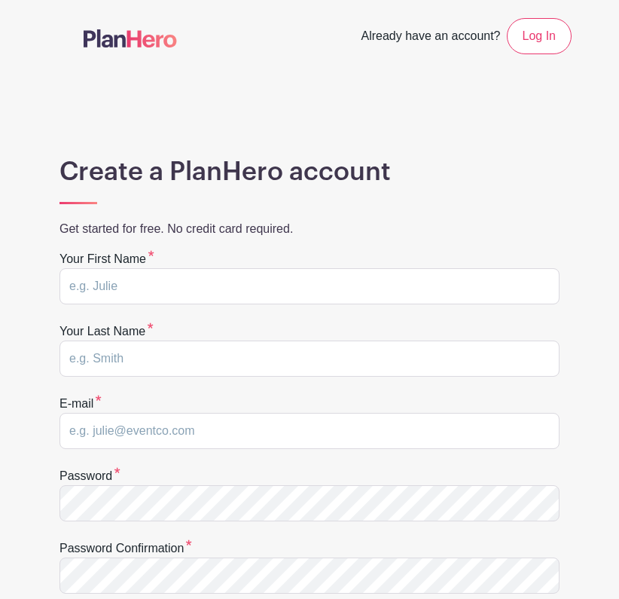  What do you see at coordinates (106, 331) in the screenshot?
I see `label: Your last name` at bounding box center [106, 331].